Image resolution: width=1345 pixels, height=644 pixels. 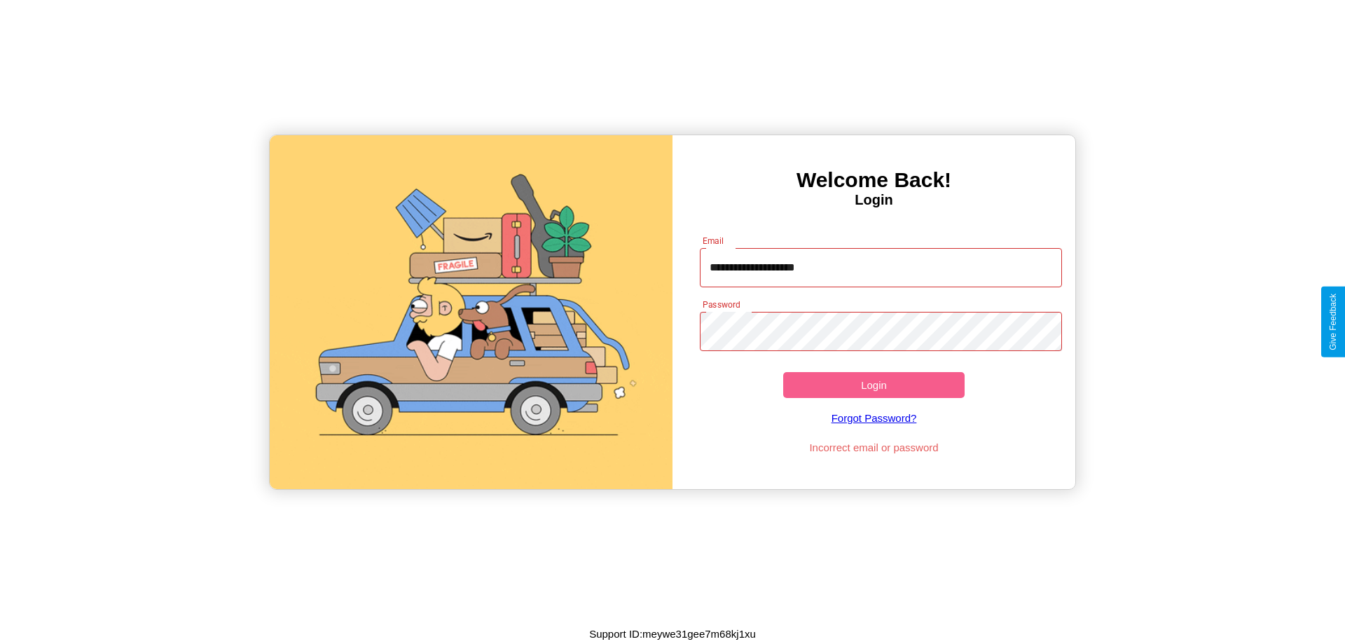 What do you see at coordinates (873, 180) in the screenshot?
I see `h3: Welcome Back!` at bounding box center [873, 180].